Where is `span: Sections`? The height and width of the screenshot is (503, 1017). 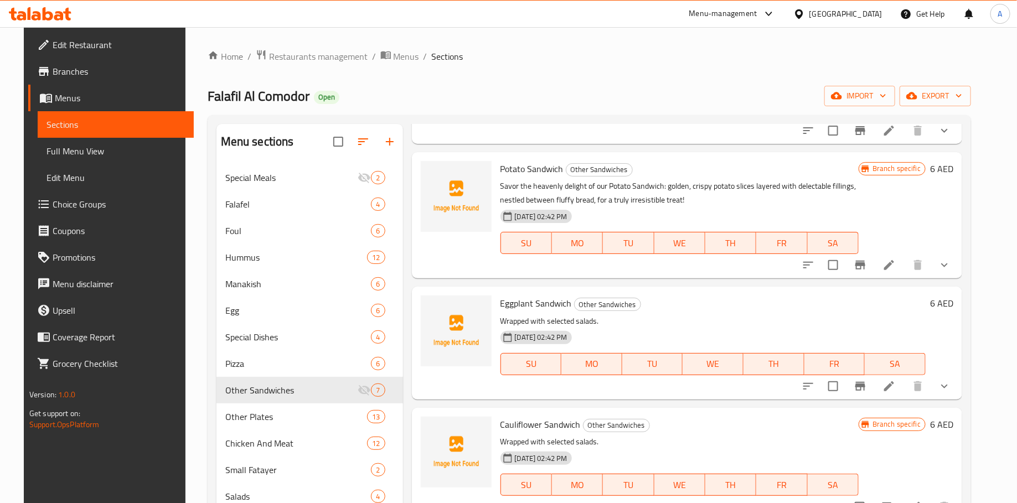 span: Sections is located at coordinates (447, 56).